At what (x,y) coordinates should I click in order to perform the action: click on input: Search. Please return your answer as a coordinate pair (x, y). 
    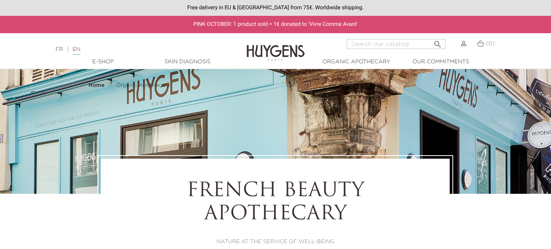
    Looking at the image, I should click on (396, 44).